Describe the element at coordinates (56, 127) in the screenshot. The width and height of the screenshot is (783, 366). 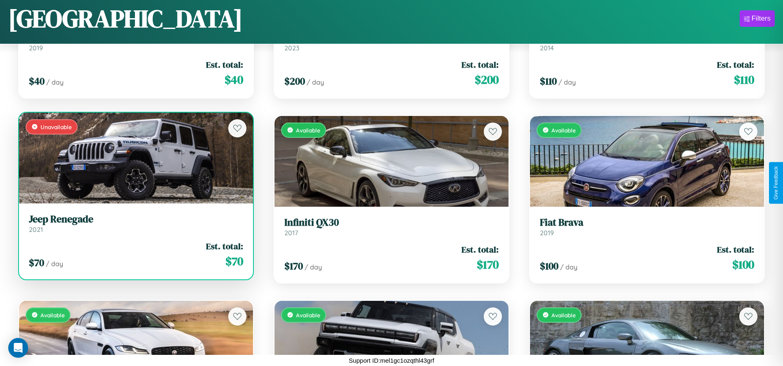
I see `span: Unavailable` at that location.